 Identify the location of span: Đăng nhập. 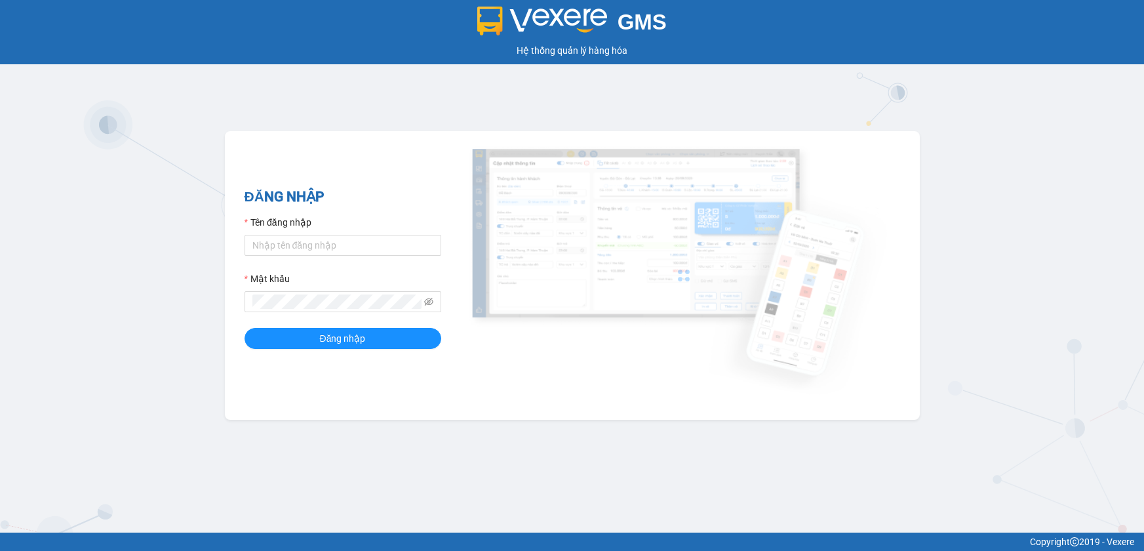
(343, 338).